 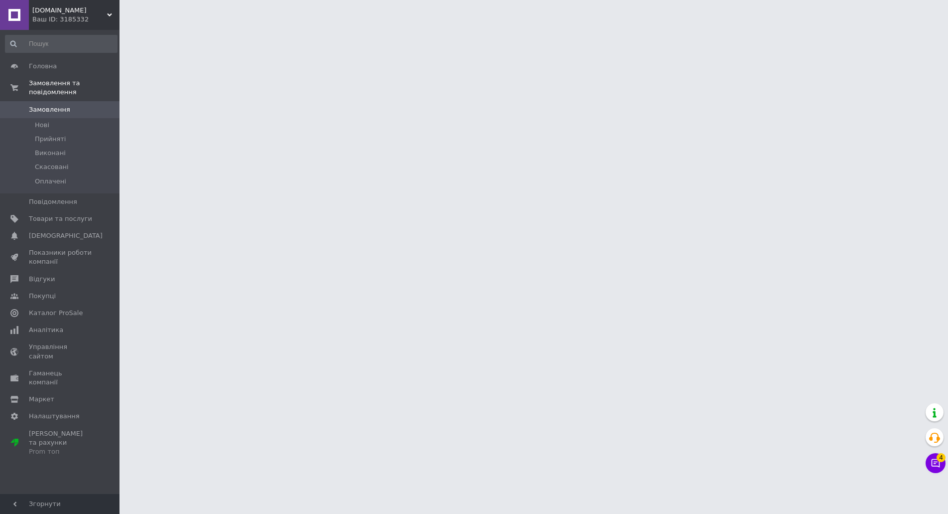 What do you see at coordinates (936, 463) in the screenshot?
I see `button: Чат з покупцем4` at bounding box center [936, 463].